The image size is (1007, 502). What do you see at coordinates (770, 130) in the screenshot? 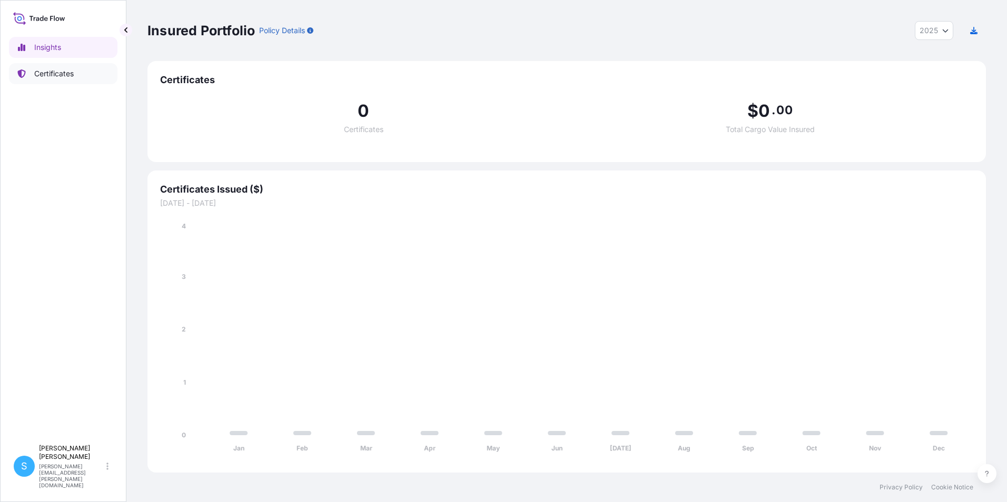
I see `span: Total Cargo Value Insured` at bounding box center [770, 130].